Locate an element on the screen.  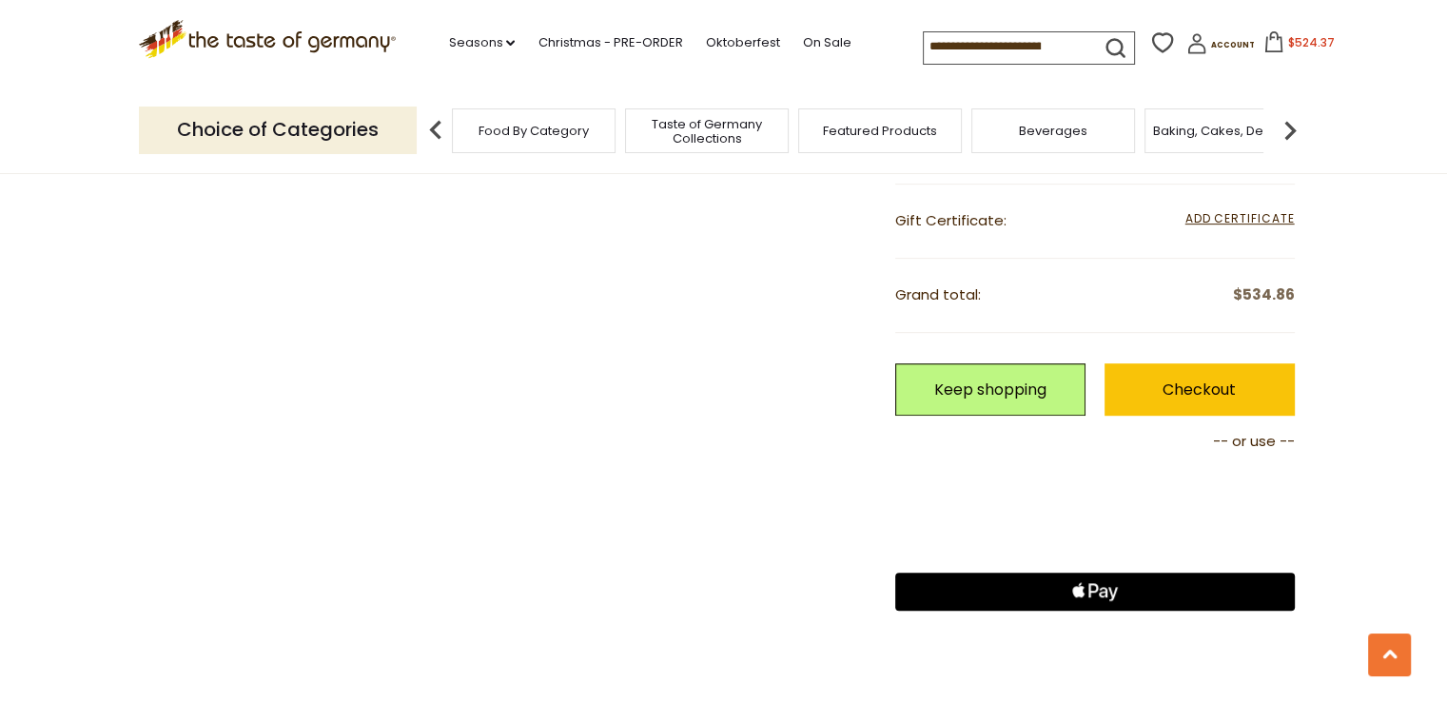
a: Checkout is located at coordinates (1200, 389).